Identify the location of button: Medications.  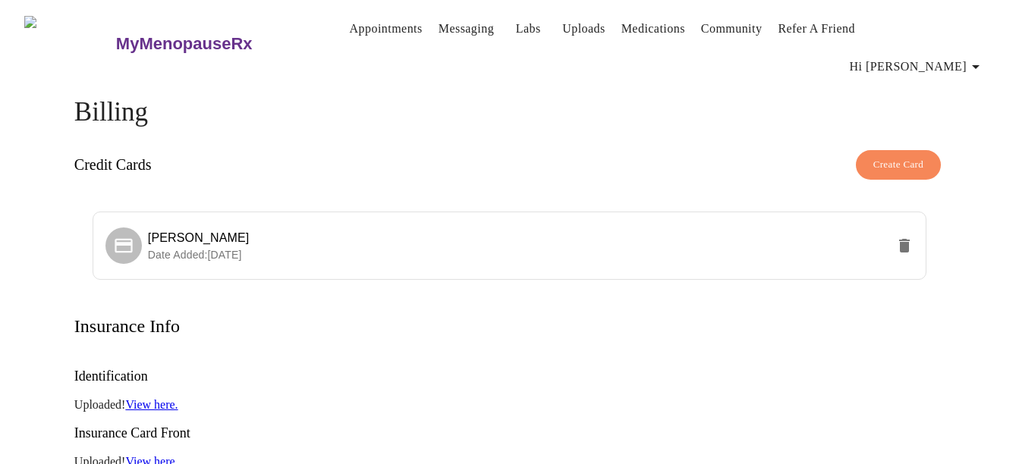
(653, 29).